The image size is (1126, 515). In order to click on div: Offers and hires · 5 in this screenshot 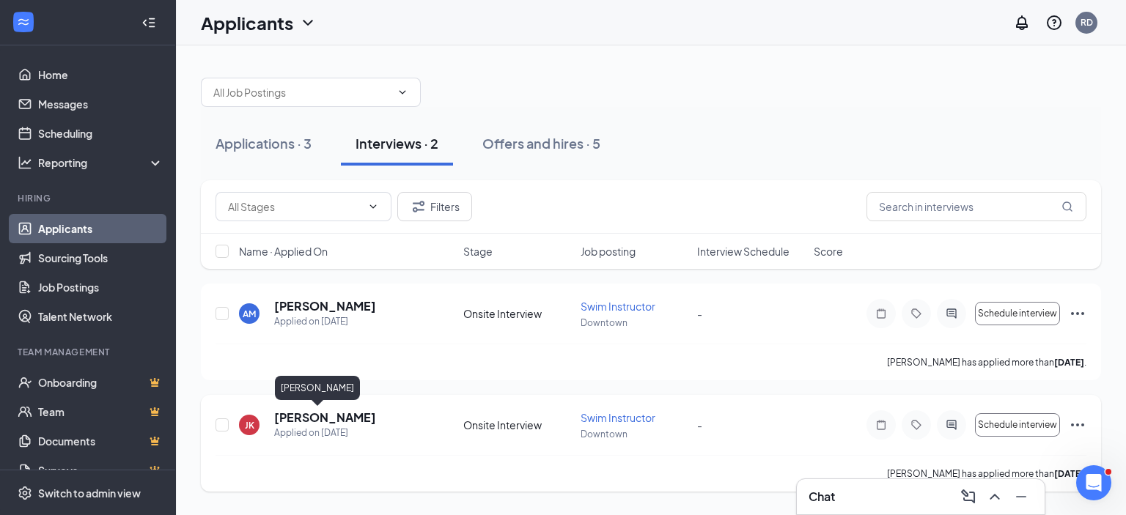, I will do `click(541, 143)`.